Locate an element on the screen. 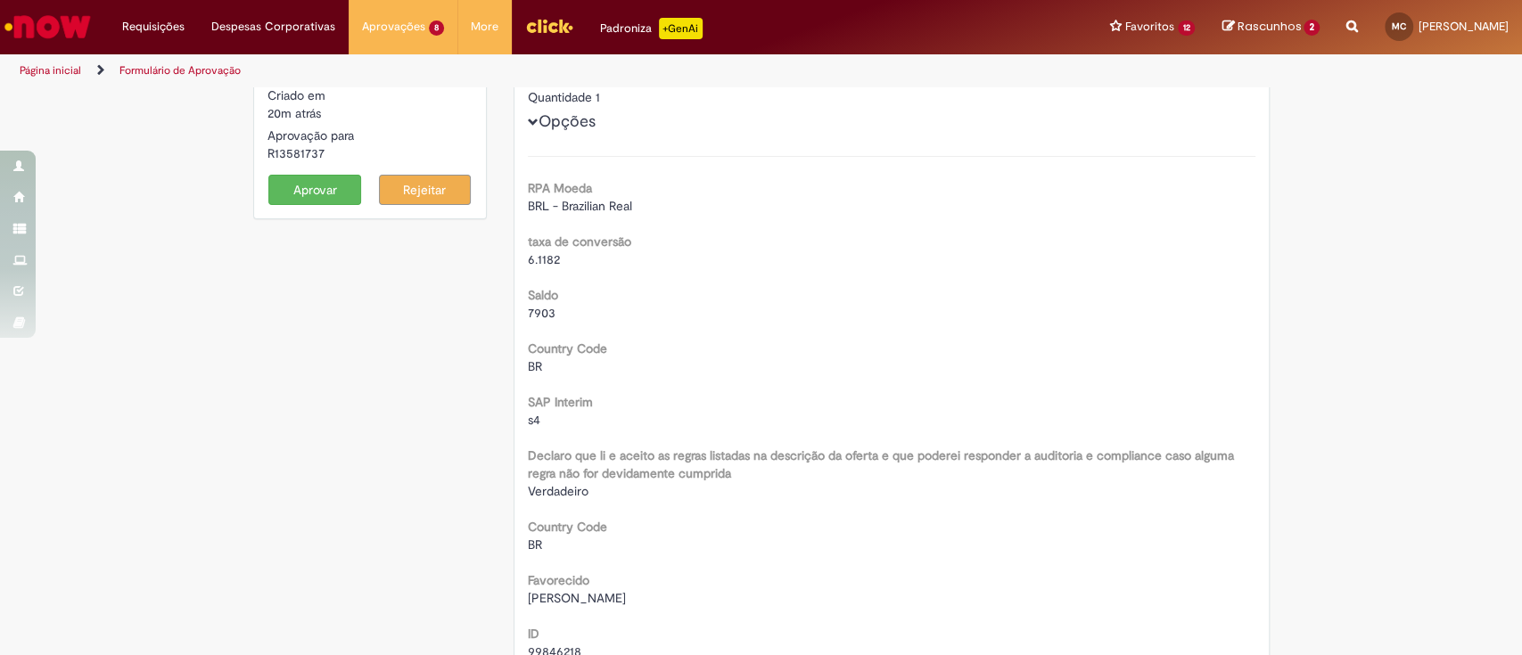 The height and width of the screenshot is (655, 1522). span: 8 is located at coordinates (436, 28).